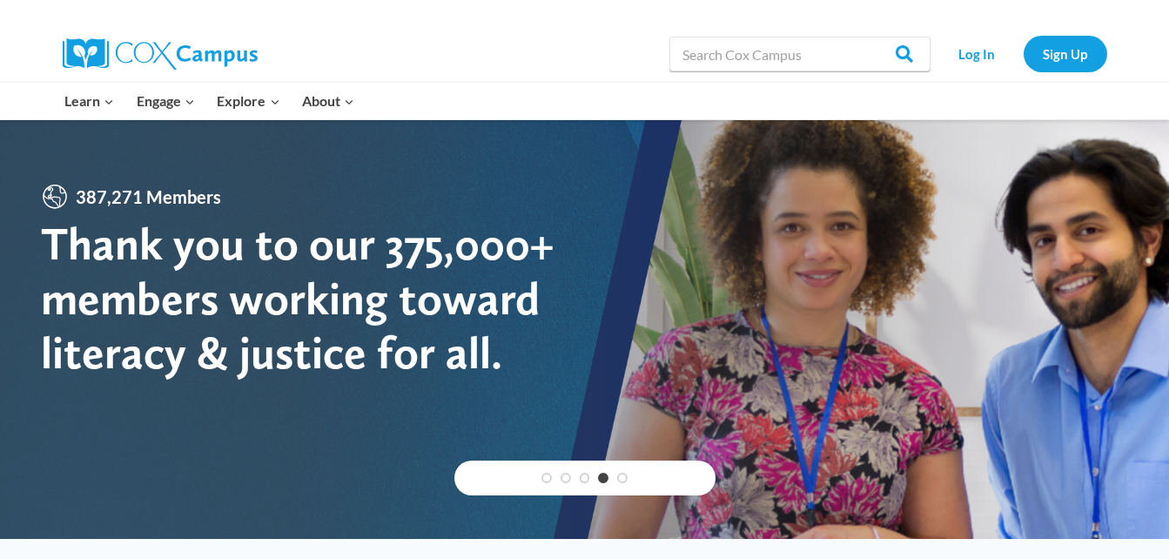 The image size is (1169, 559). I want to click on a: 5, so click(623, 478).